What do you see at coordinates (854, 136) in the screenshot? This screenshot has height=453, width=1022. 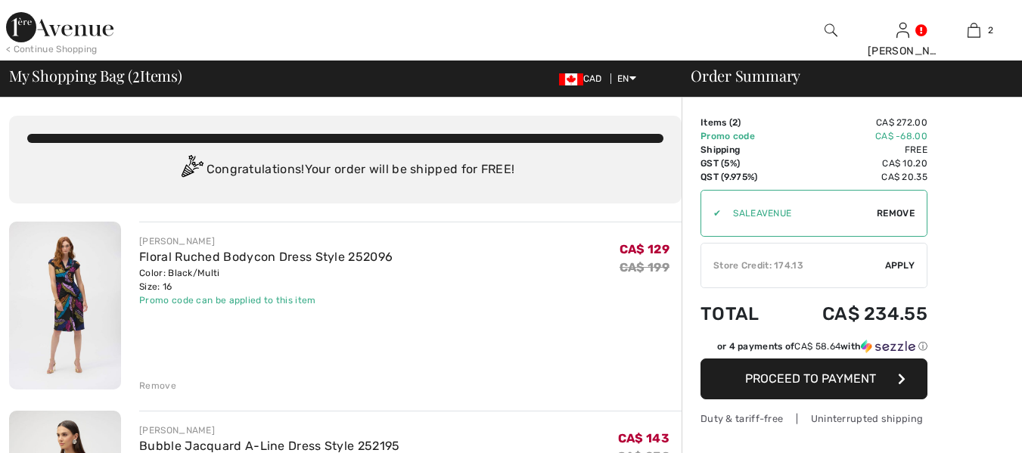 I see `td: CA$ -68.00` at bounding box center [854, 136].